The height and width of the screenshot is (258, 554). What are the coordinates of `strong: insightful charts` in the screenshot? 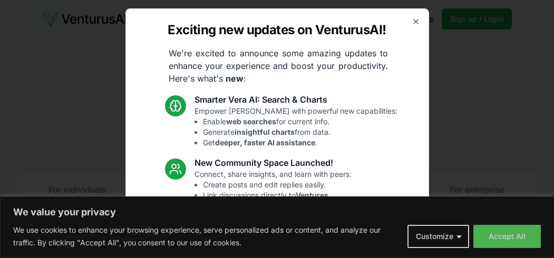 It's located at (264, 132).